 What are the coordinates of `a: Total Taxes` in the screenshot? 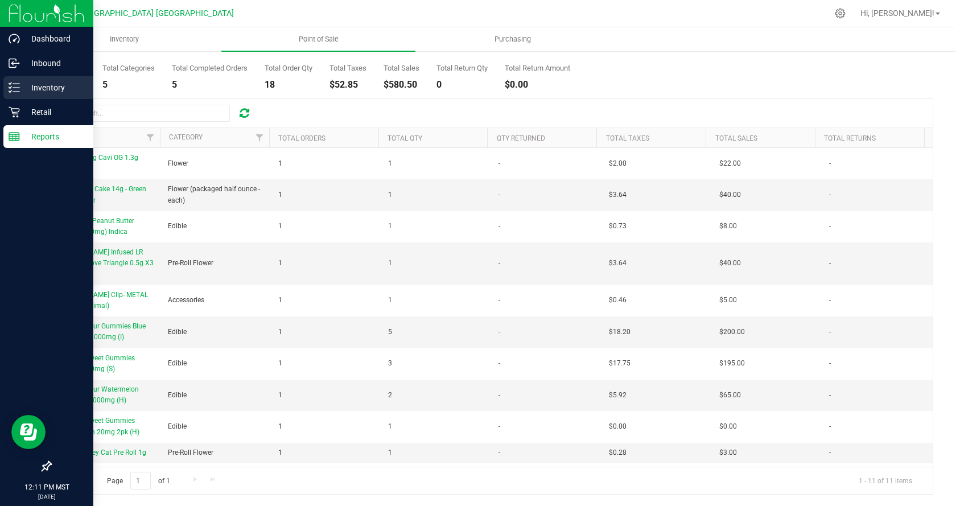 It's located at (628, 138).